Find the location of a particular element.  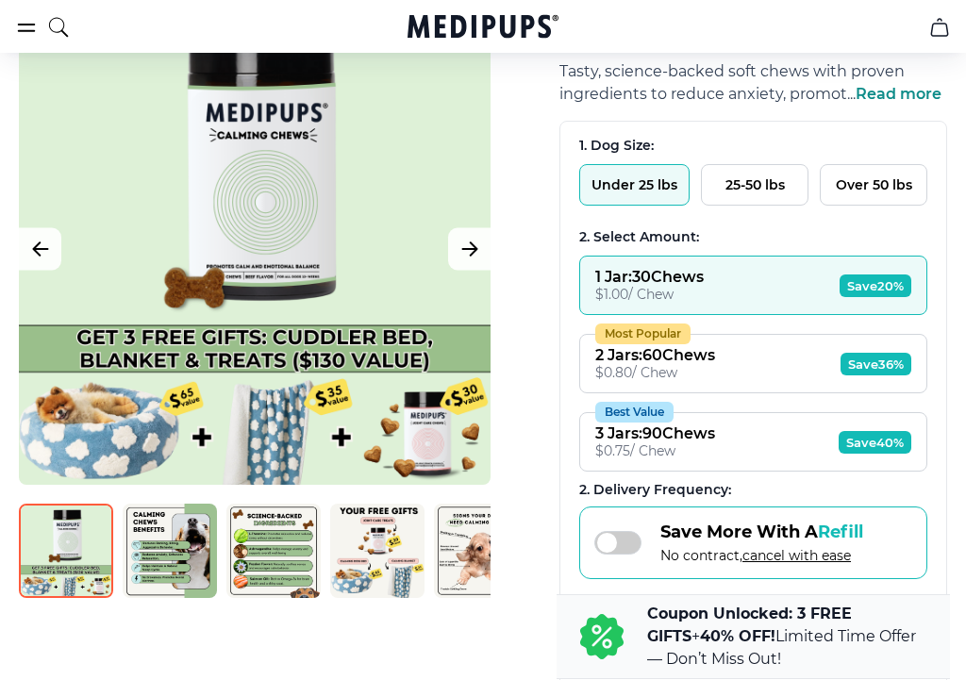

button: Next Image is located at coordinates (469, 249).